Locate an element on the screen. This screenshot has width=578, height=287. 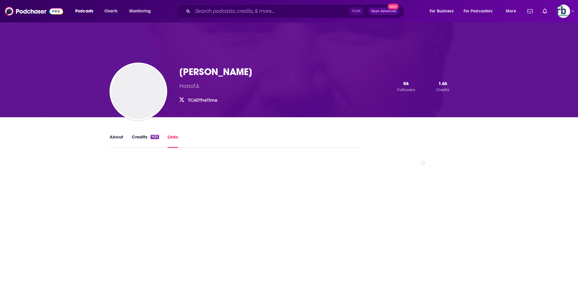
input: Search podcasts, credits, & more... is located at coordinates (271, 11).